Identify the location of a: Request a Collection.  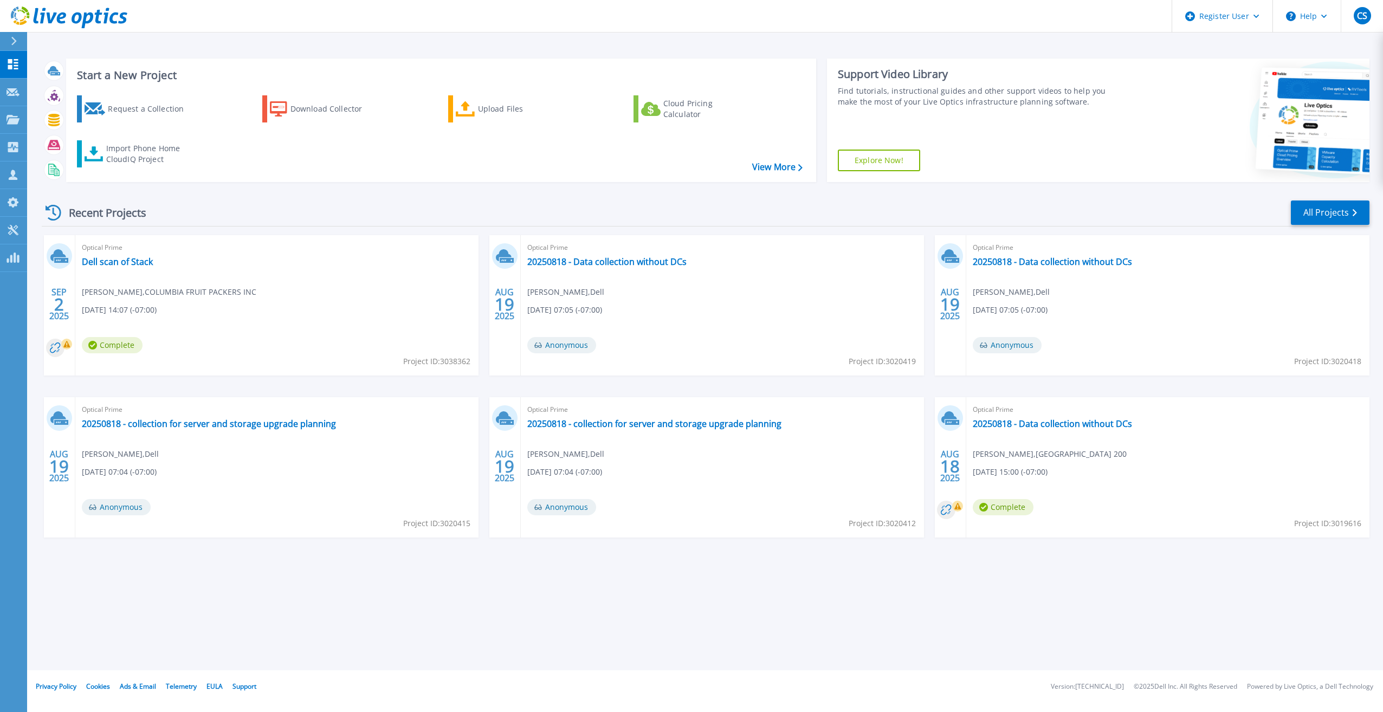
(137, 109).